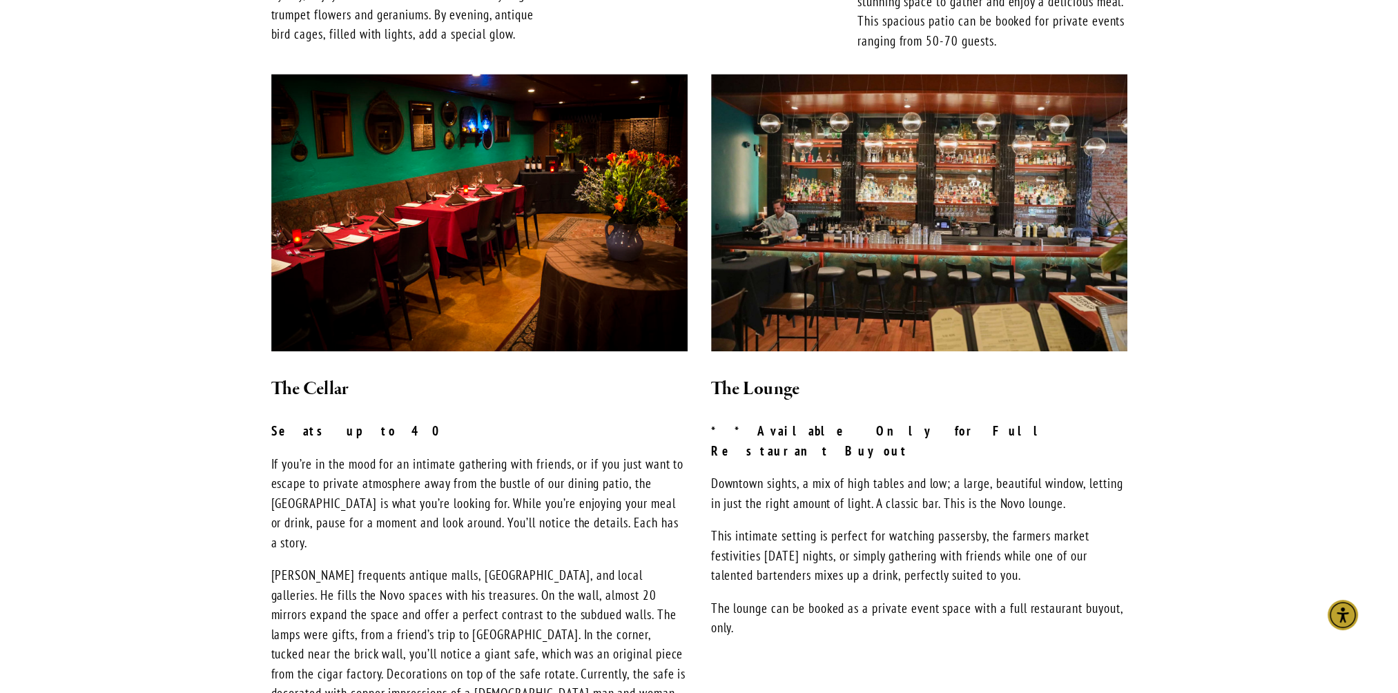  Describe the element at coordinates (888, 440) in the screenshot. I see `strong: **Available Only for Full Restaurant Buyout` at that location.